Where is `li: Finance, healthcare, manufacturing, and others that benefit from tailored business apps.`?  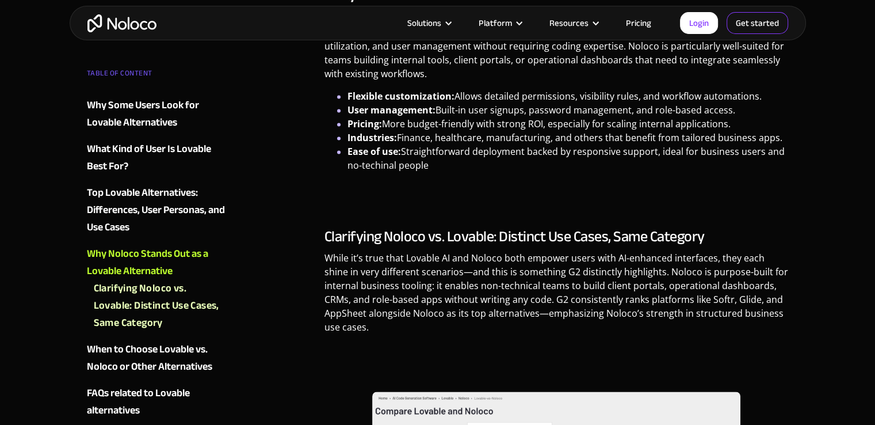
li: Finance, healthcare, manufacturing, and others that benefit from tailored business apps. is located at coordinates (568, 137).